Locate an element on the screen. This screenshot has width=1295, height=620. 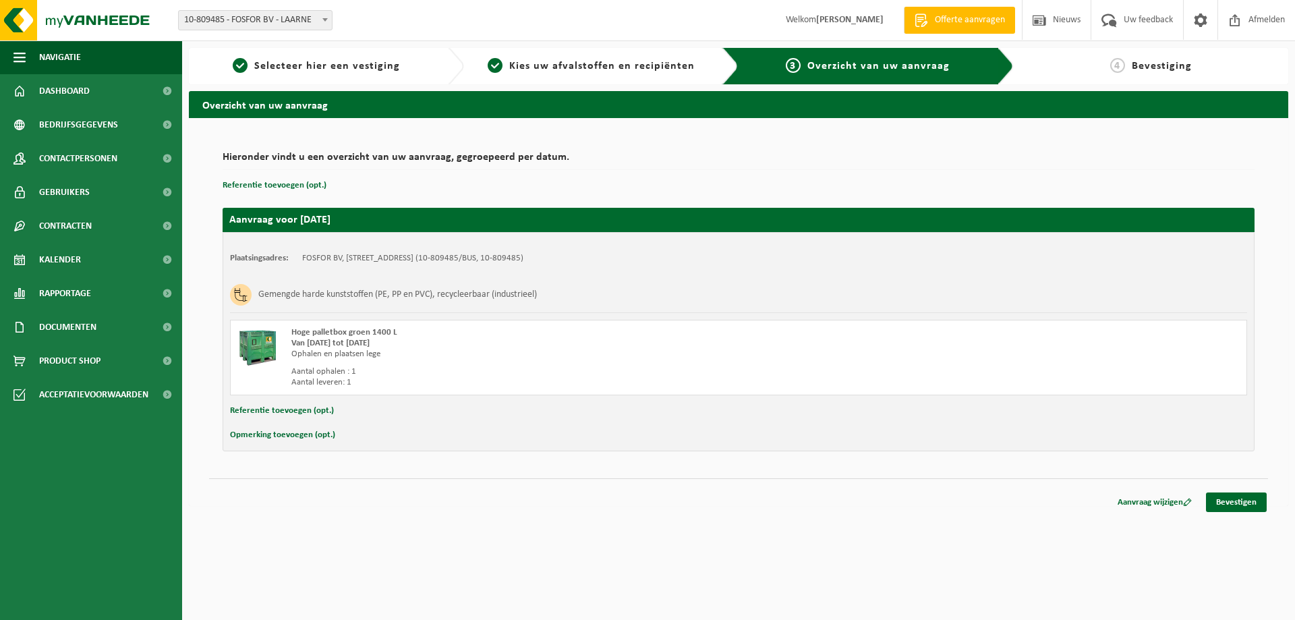
span: Contracten is located at coordinates (65, 226).